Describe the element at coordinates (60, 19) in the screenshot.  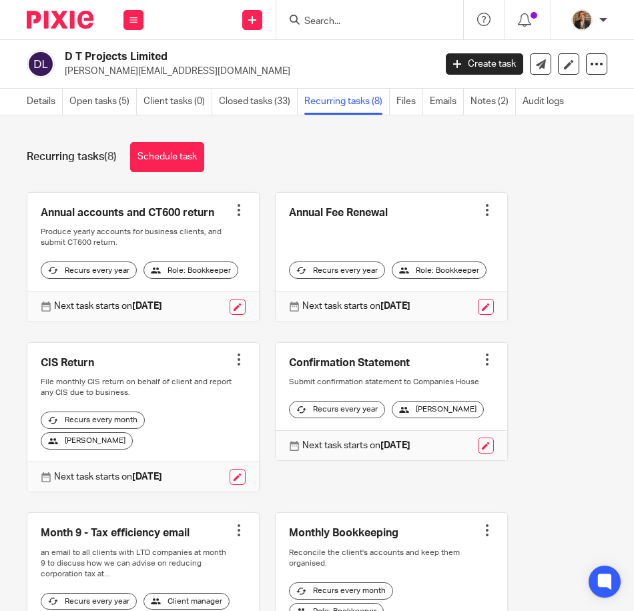
I see `img: Pixie` at that location.